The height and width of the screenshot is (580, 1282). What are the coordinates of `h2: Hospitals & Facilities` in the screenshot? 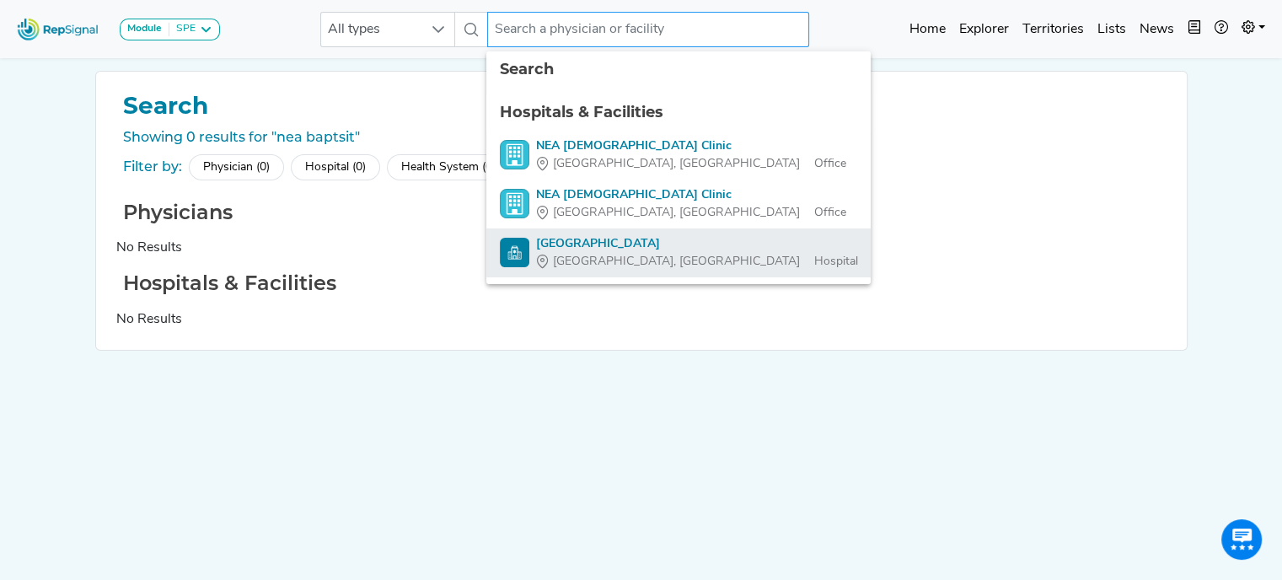 It's located at (642, 283).